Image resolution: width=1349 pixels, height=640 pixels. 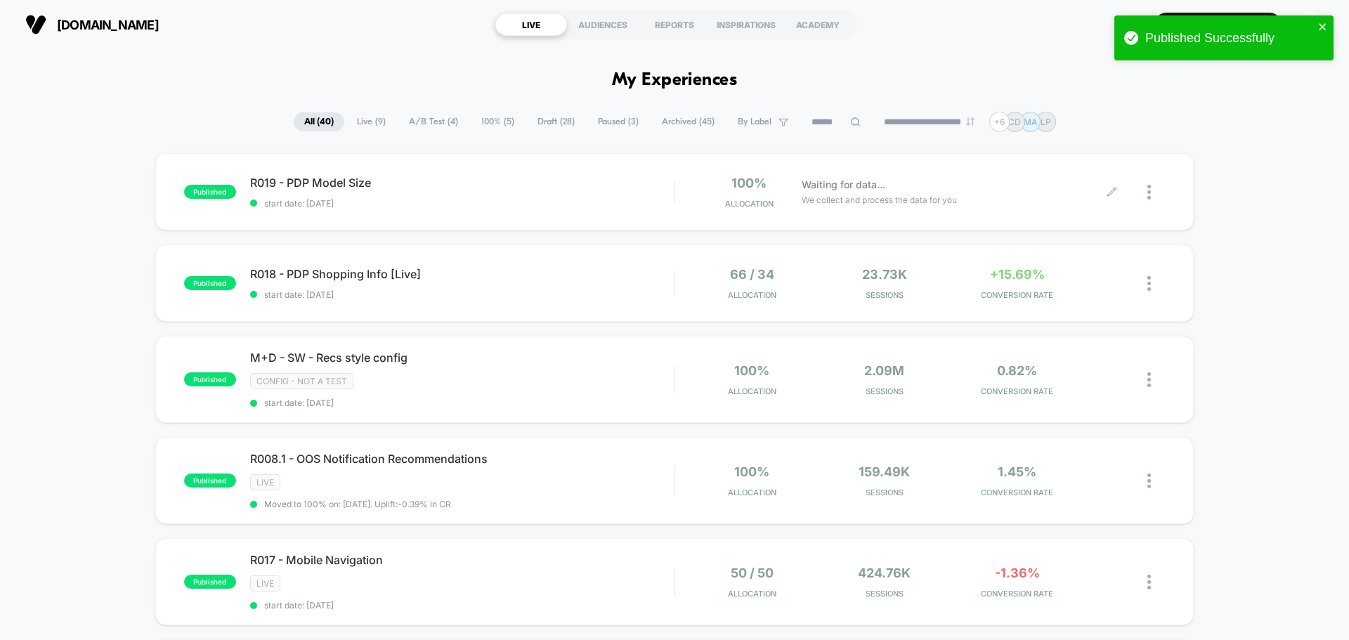 I want to click on span: 1.45%, so click(x=1017, y=472).